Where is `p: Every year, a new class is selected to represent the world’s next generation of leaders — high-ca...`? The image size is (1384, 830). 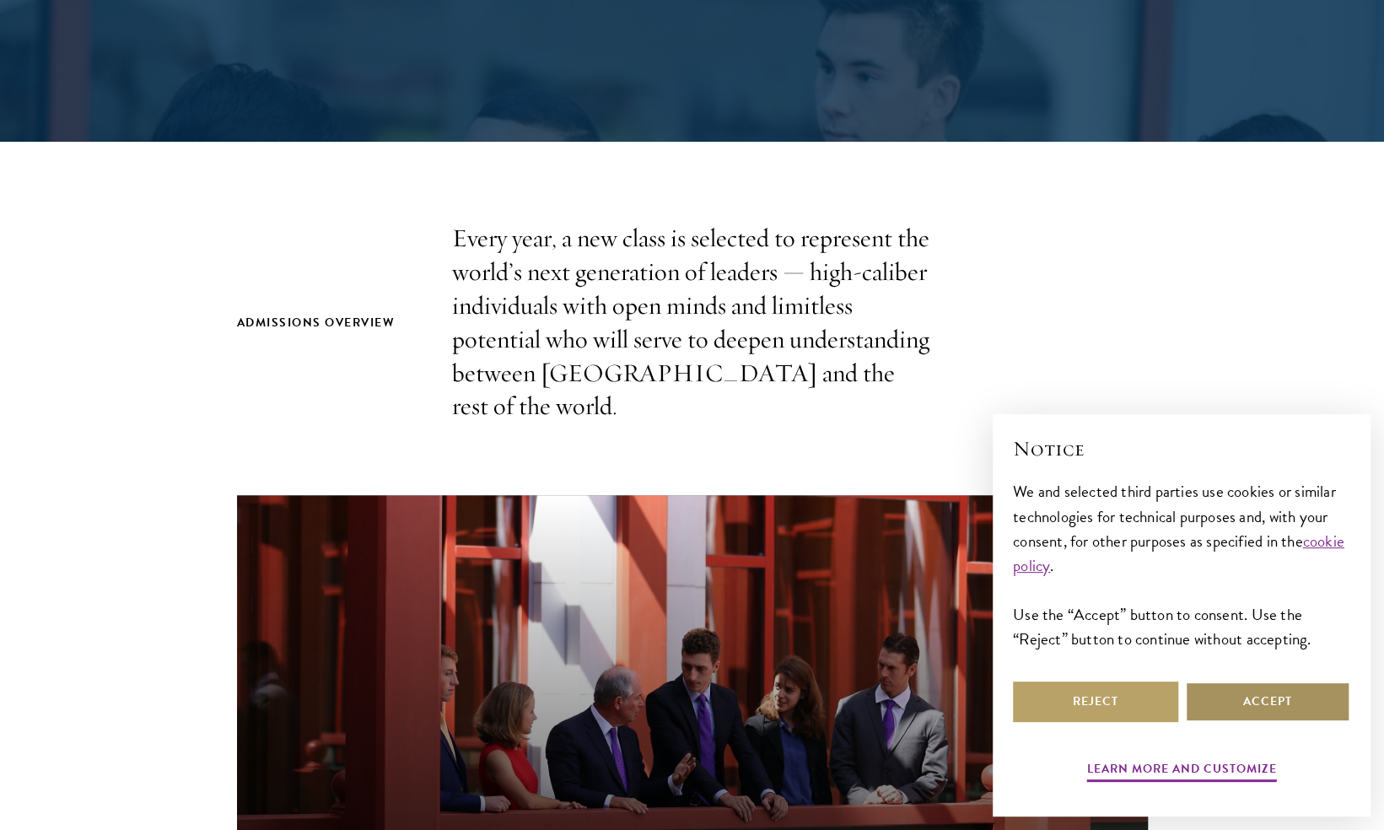
p: Every year, a new class is selected to represent the world’s next generation of leaders — high-ca... is located at coordinates (692, 322).